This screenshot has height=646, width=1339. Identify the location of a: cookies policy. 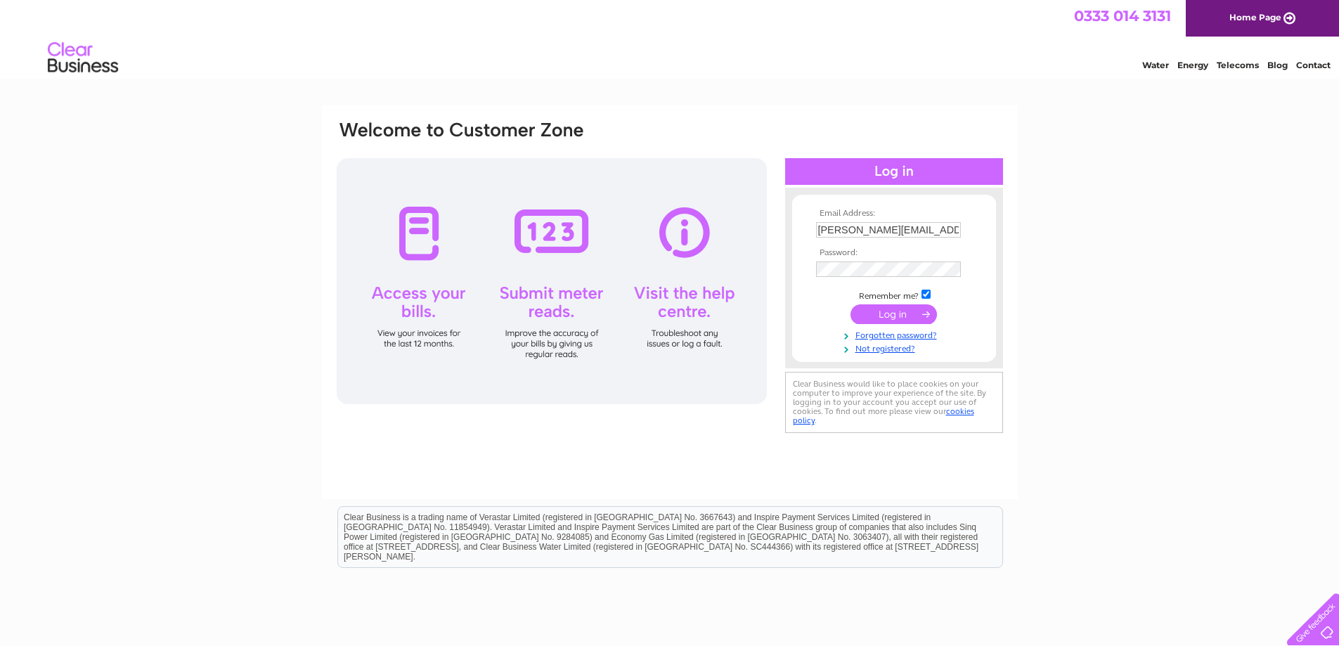
(884, 415).